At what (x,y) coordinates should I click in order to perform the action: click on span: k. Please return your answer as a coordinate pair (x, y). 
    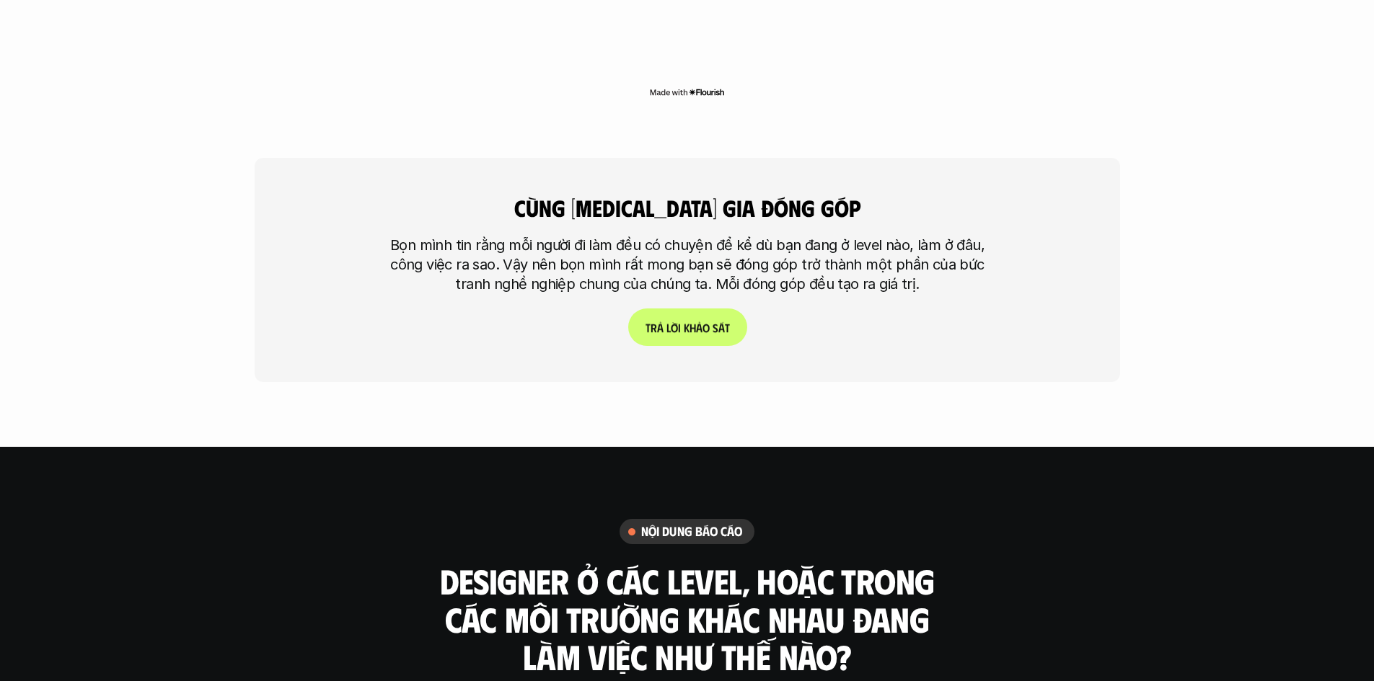
    Looking at the image, I should click on (686, 314).